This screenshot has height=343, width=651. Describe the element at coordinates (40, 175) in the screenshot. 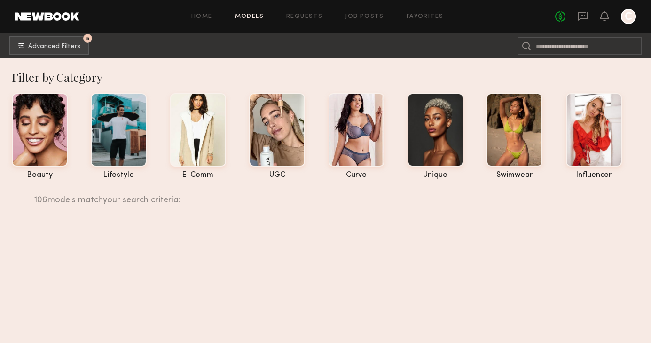

I see `div: beauty` at that location.